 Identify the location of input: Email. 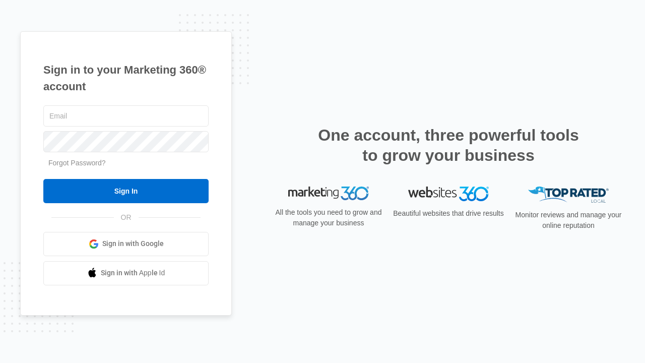
(126, 116).